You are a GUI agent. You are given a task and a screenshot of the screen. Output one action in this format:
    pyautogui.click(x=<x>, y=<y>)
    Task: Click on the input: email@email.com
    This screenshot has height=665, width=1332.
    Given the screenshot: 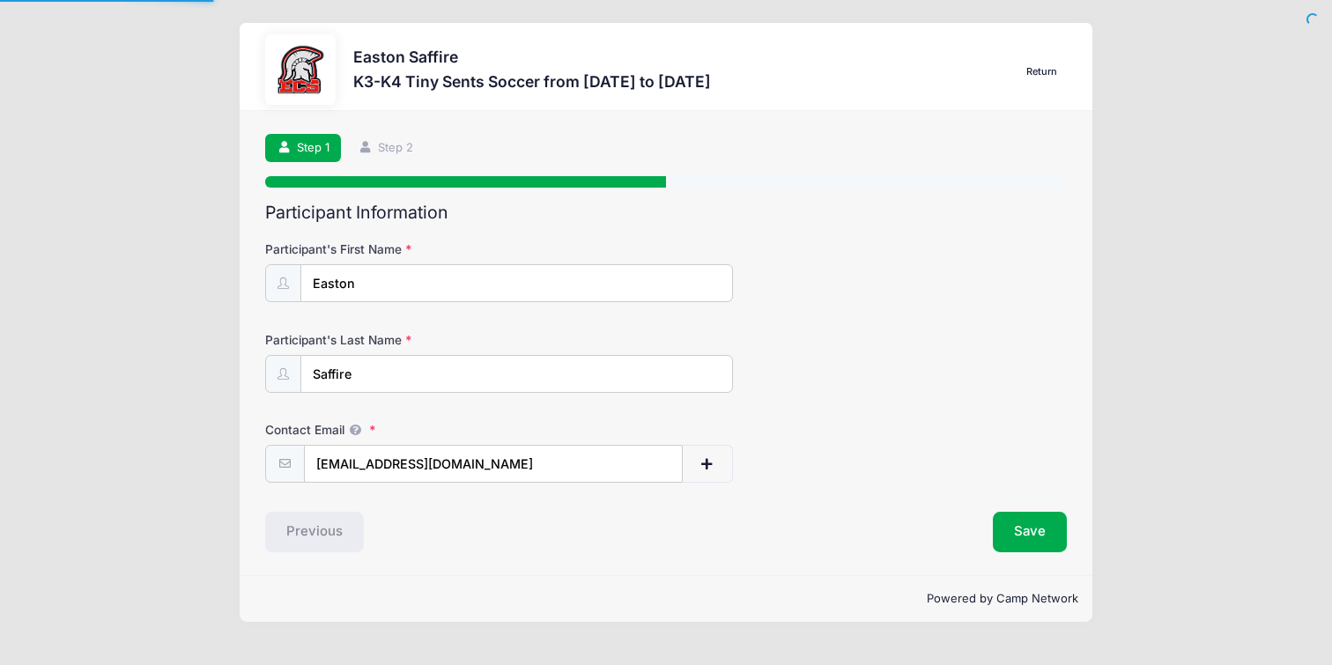 What is the action you would take?
    pyautogui.click(x=493, y=463)
    